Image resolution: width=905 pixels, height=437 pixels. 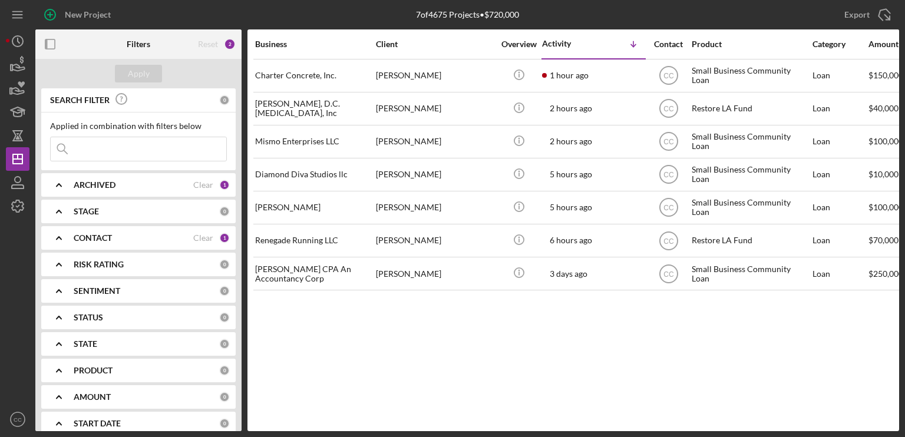 What do you see at coordinates (751, 44) in the screenshot?
I see `div: Product` at bounding box center [751, 44].